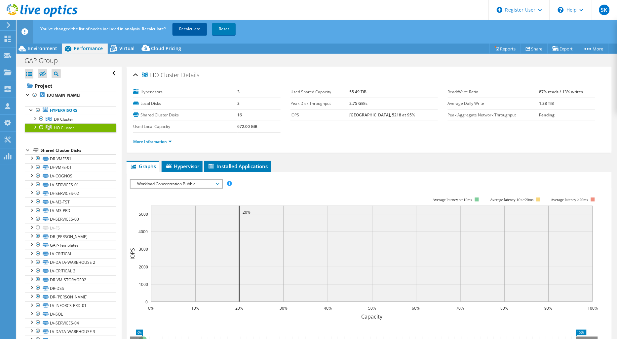  I want to click on span: Performance, so click(88, 48).